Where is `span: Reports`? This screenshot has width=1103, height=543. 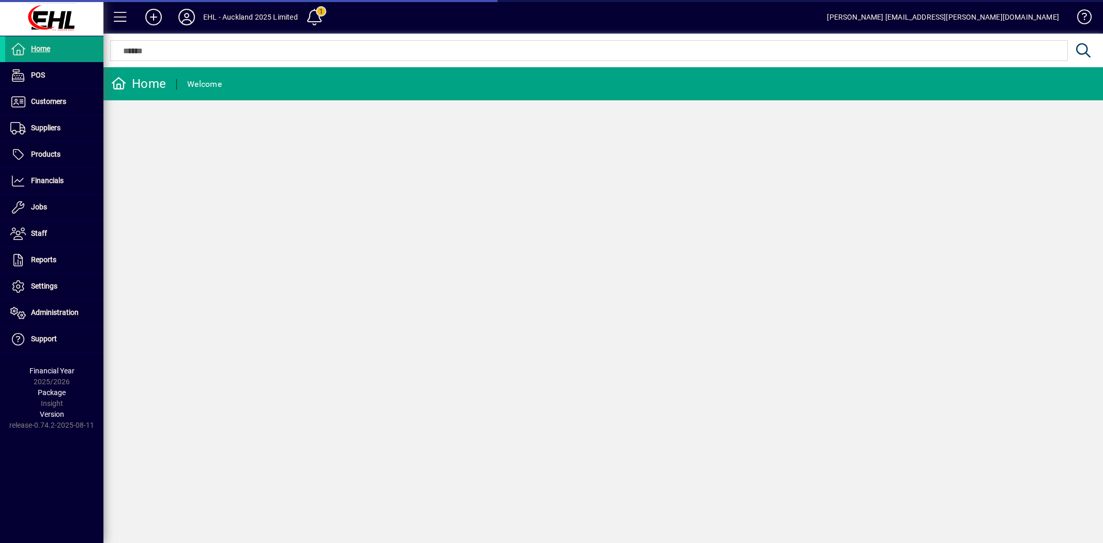
span: Reports is located at coordinates (43, 260).